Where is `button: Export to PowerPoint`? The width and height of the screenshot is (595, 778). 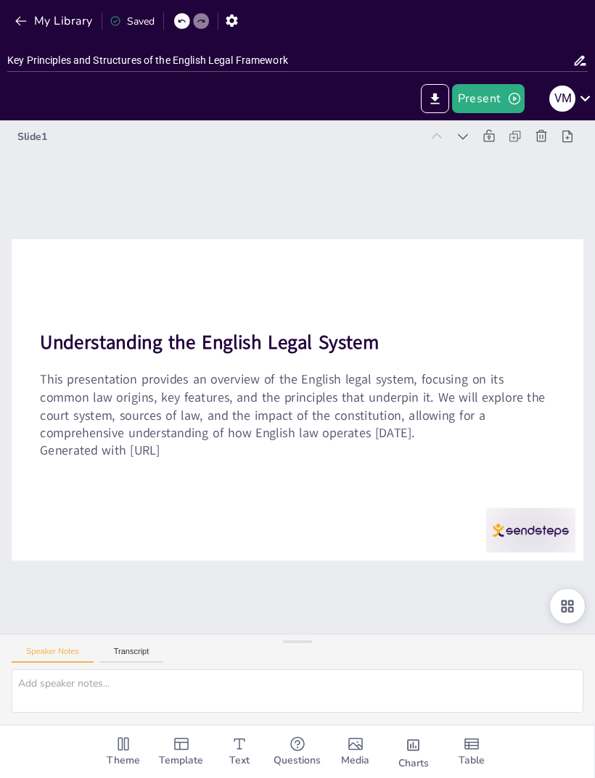
button: Export to PowerPoint is located at coordinates (434, 99).